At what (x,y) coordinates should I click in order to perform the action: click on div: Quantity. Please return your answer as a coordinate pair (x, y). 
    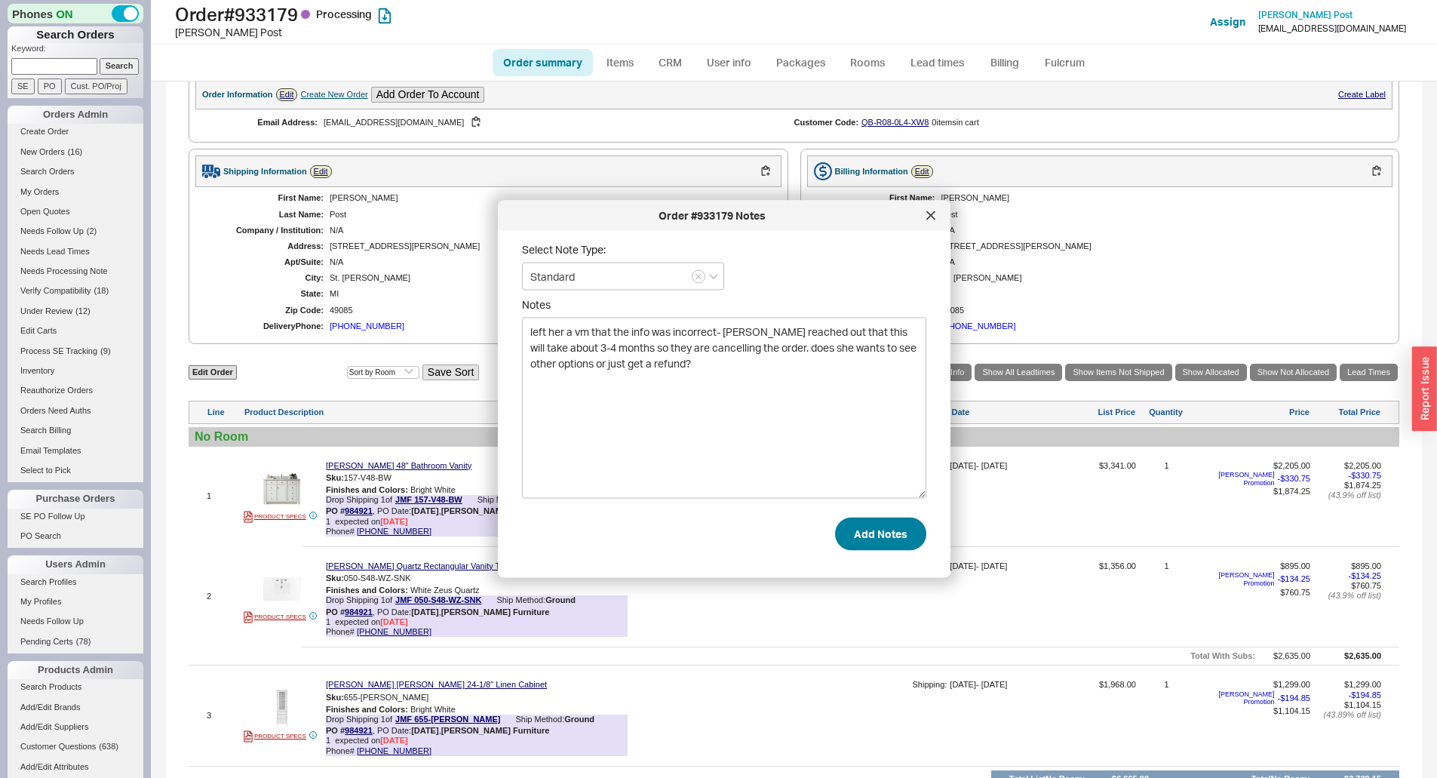
    Looking at the image, I should click on (1165, 412).